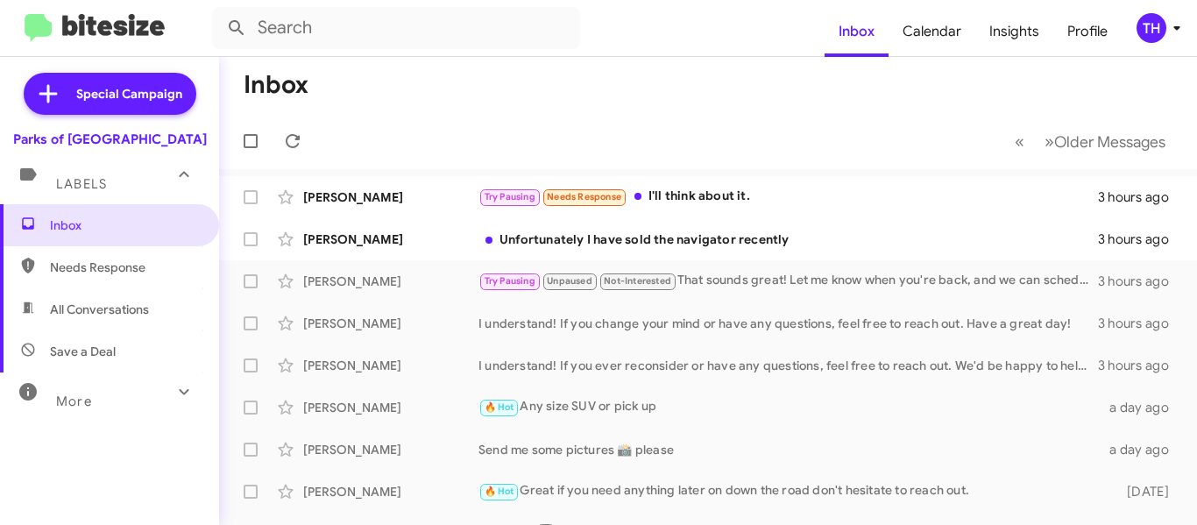  What do you see at coordinates (569, 280) in the screenshot?
I see `span: Unpaused` at bounding box center [569, 280].